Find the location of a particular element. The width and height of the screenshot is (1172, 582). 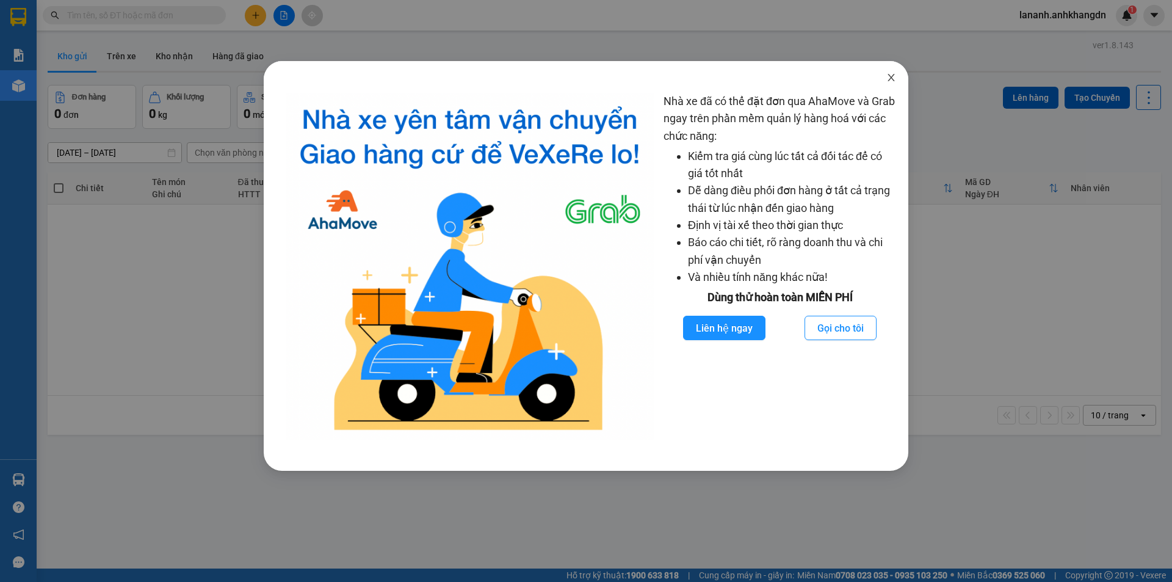

button: Gọi cho tôi is located at coordinates (841, 328).